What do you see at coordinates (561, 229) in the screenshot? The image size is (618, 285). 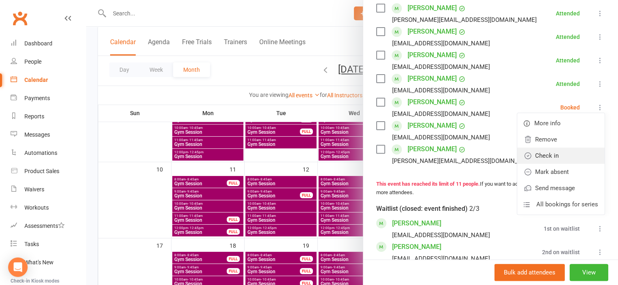 I see `div: 1st on waitlist` at bounding box center [561, 229].